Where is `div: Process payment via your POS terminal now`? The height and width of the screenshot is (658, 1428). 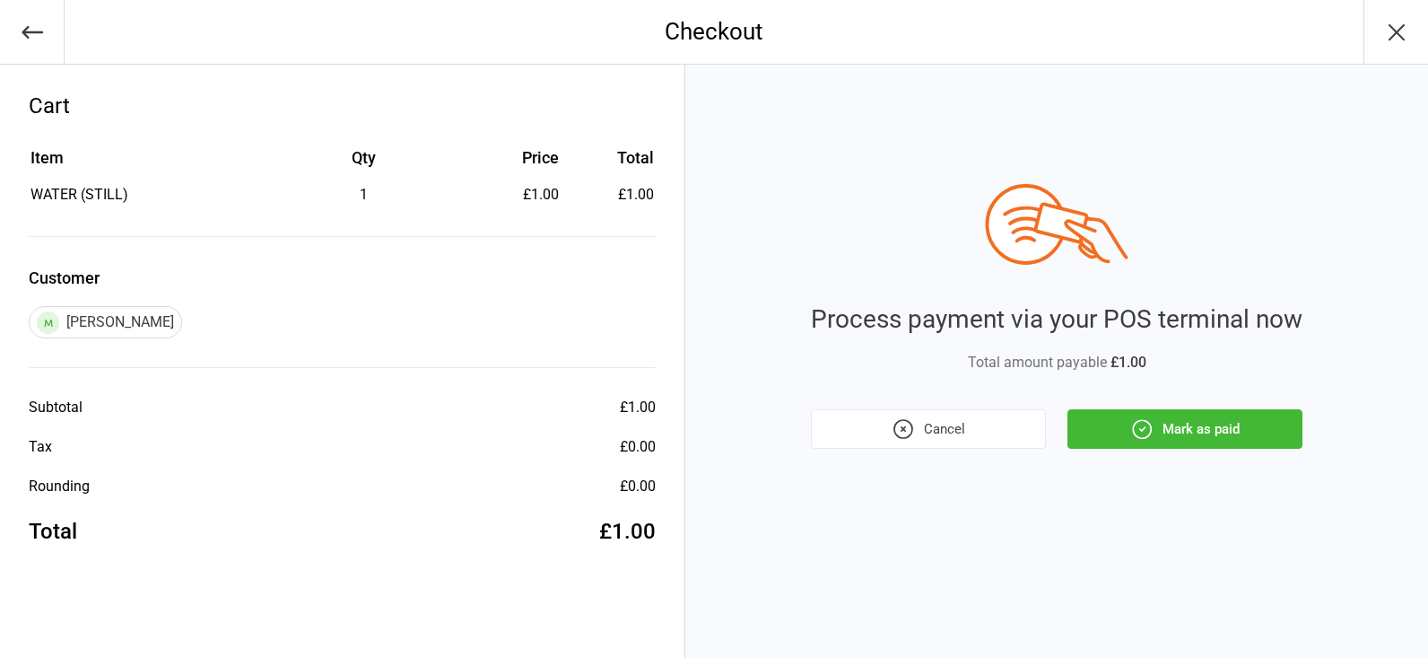 div: Process payment via your POS terminal now is located at coordinates (1057, 319).